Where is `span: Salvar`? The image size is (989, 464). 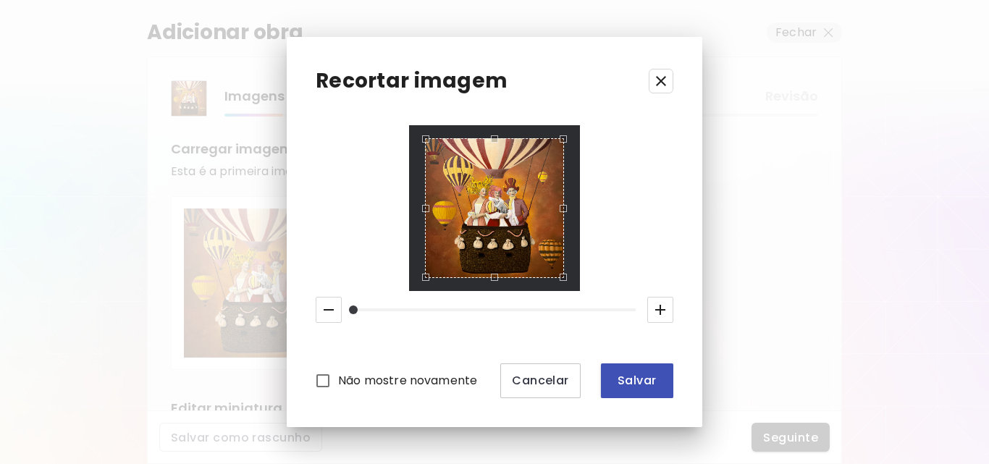
span: Salvar is located at coordinates (637, 380).